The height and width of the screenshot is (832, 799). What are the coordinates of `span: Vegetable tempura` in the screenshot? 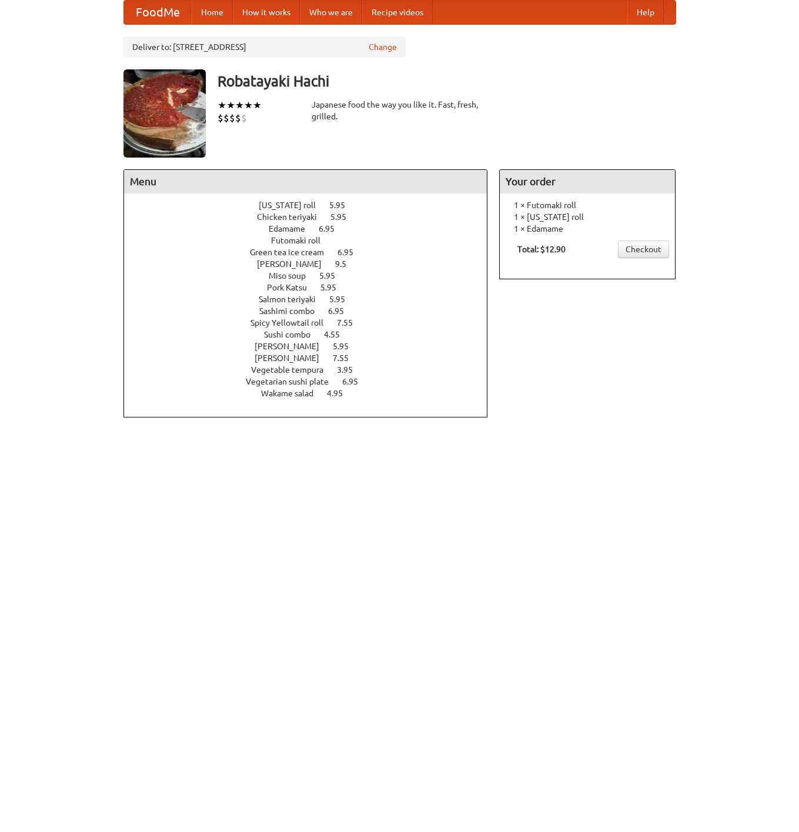 It's located at (293, 370).